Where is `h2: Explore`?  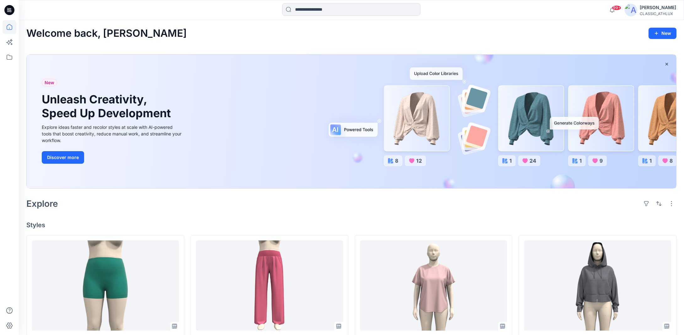 h2: Explore is located at coordinates (42, 203).